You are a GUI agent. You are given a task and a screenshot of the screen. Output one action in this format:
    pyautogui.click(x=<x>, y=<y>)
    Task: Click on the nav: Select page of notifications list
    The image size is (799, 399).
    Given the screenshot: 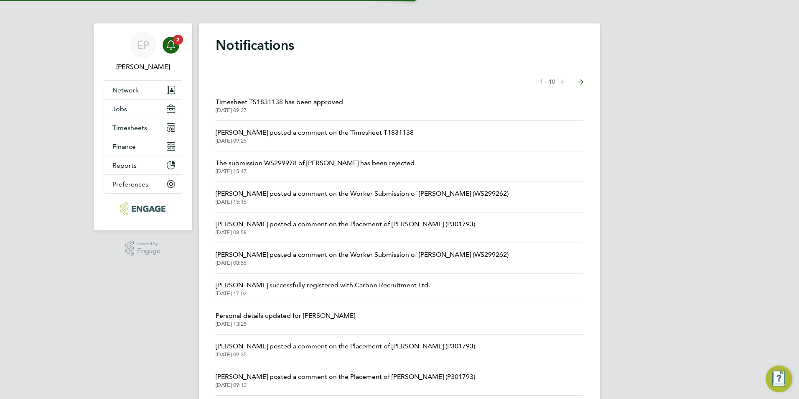 What is the action you would take?
    pyautogui.click(x=562, y=82)
    